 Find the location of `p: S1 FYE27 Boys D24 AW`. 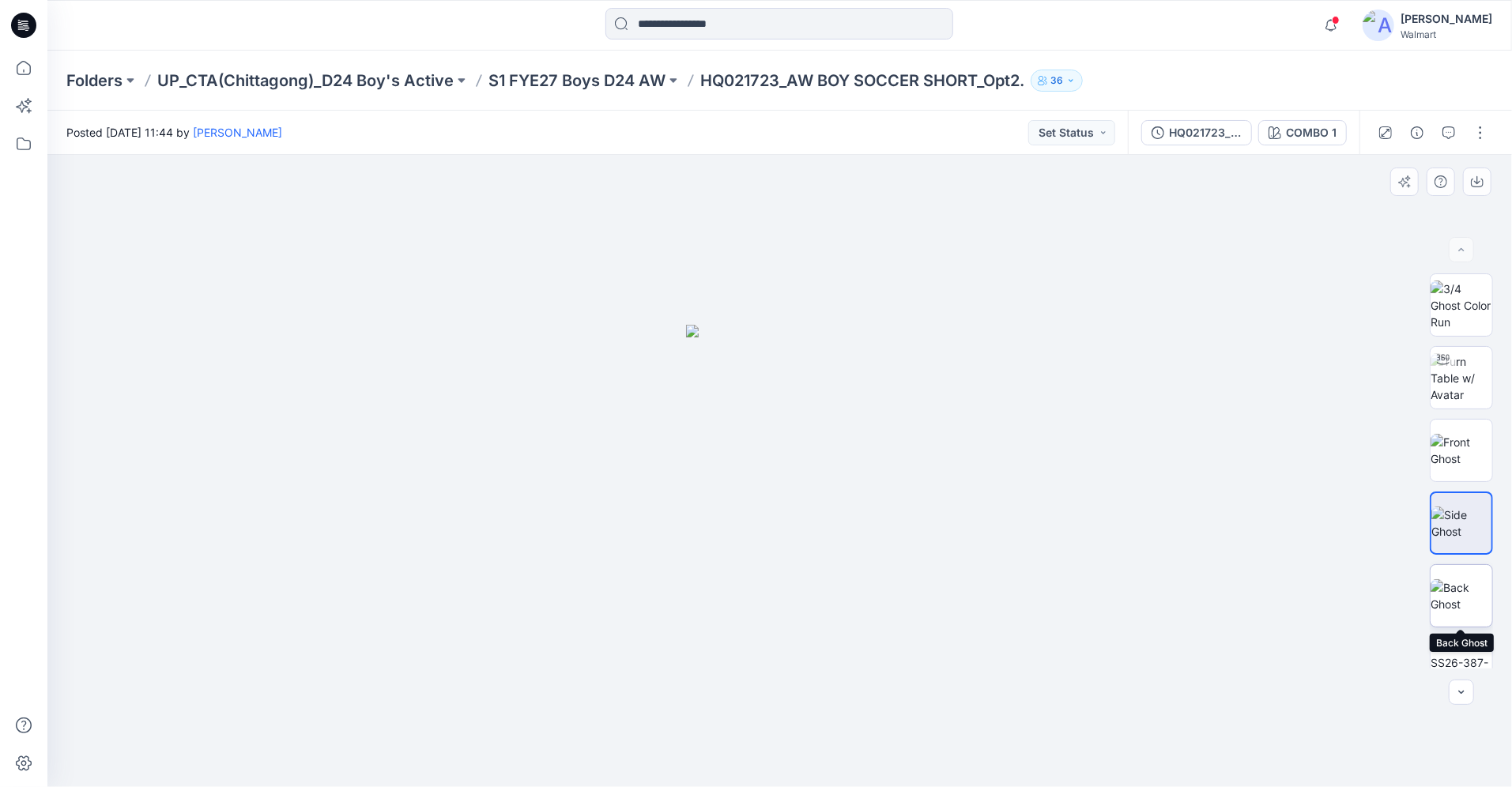

p: S1 FYE27 Boys D24 AW is located at coordinates (577, 81).